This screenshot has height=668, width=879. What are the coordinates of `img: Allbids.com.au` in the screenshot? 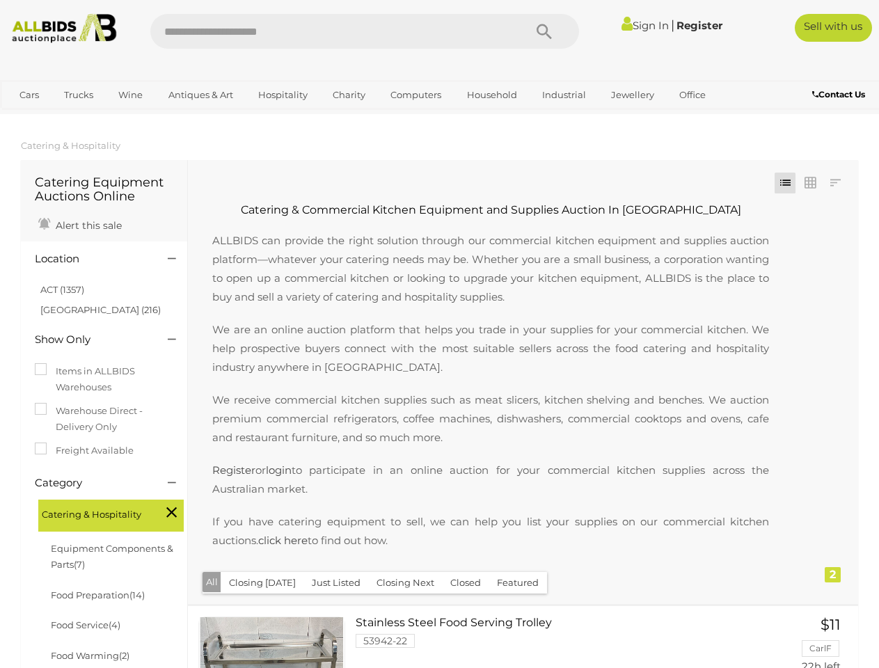 It's located at (64, 29).